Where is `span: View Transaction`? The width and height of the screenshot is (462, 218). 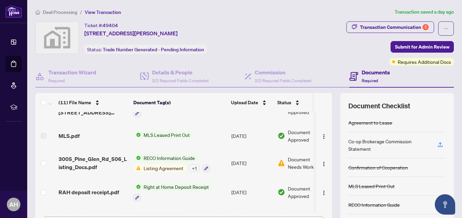 span: View Transaction is located at coordinates (103, 12).